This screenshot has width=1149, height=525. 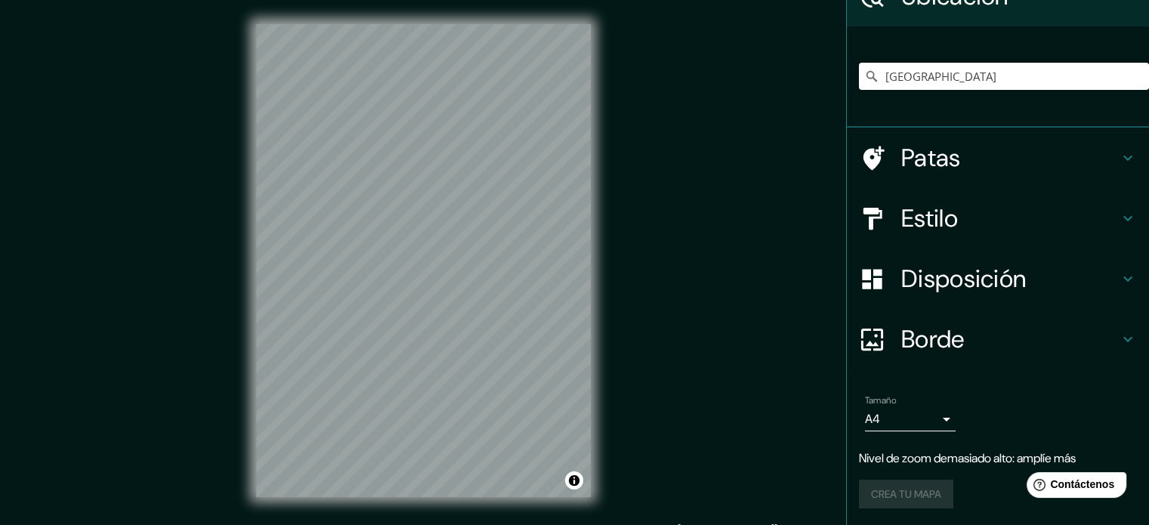 What do you see at coordinates (998, 158) in the screenshot?
I see `div: Patas` at bounding box center [998, 158].